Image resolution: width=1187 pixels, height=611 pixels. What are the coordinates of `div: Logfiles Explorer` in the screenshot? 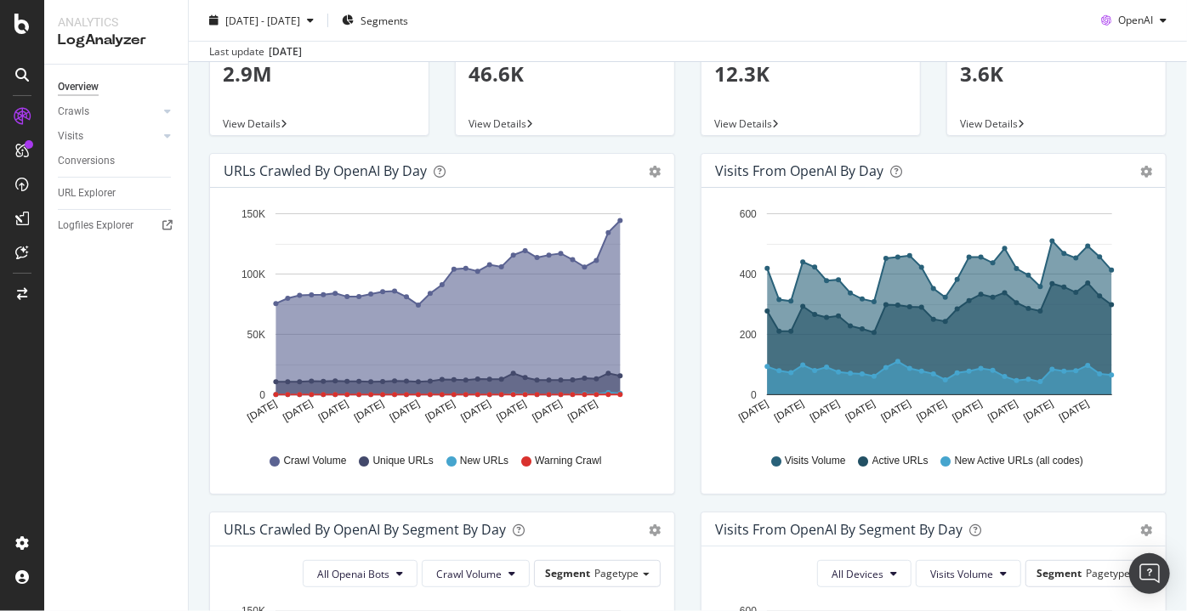 It's located at (95, 225).